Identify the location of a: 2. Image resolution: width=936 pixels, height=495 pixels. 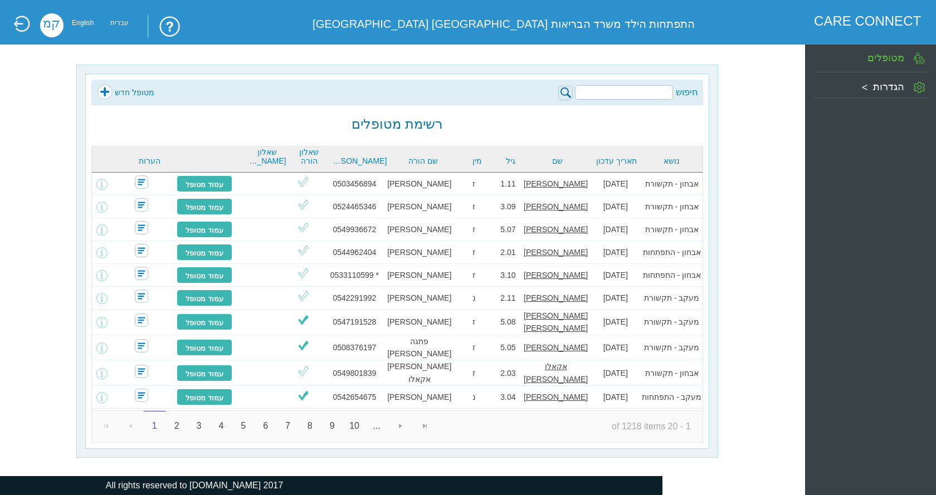
(177, 426).